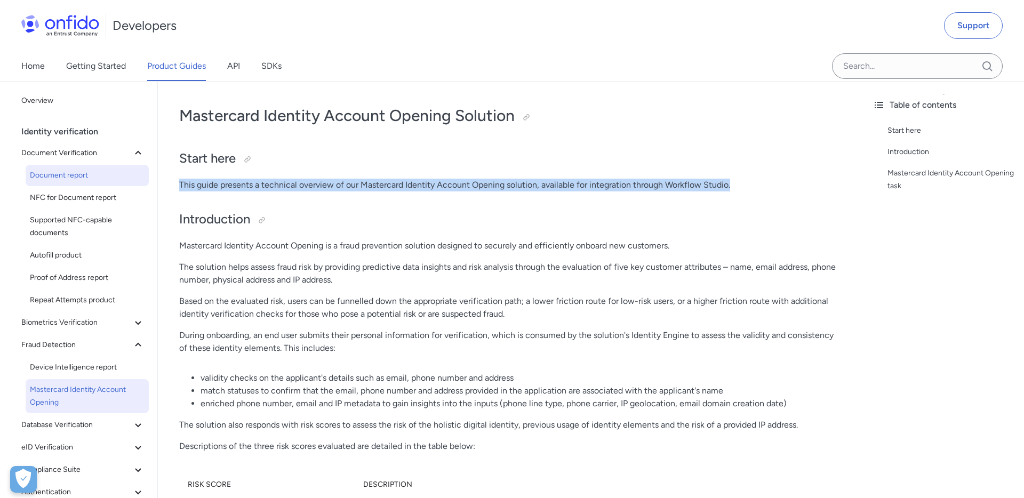 This screenshot has width=1024, height=498. I want to click on li: match statuses to confirm that the email, phone number and address provided in the application ar..., so click(521, 391).